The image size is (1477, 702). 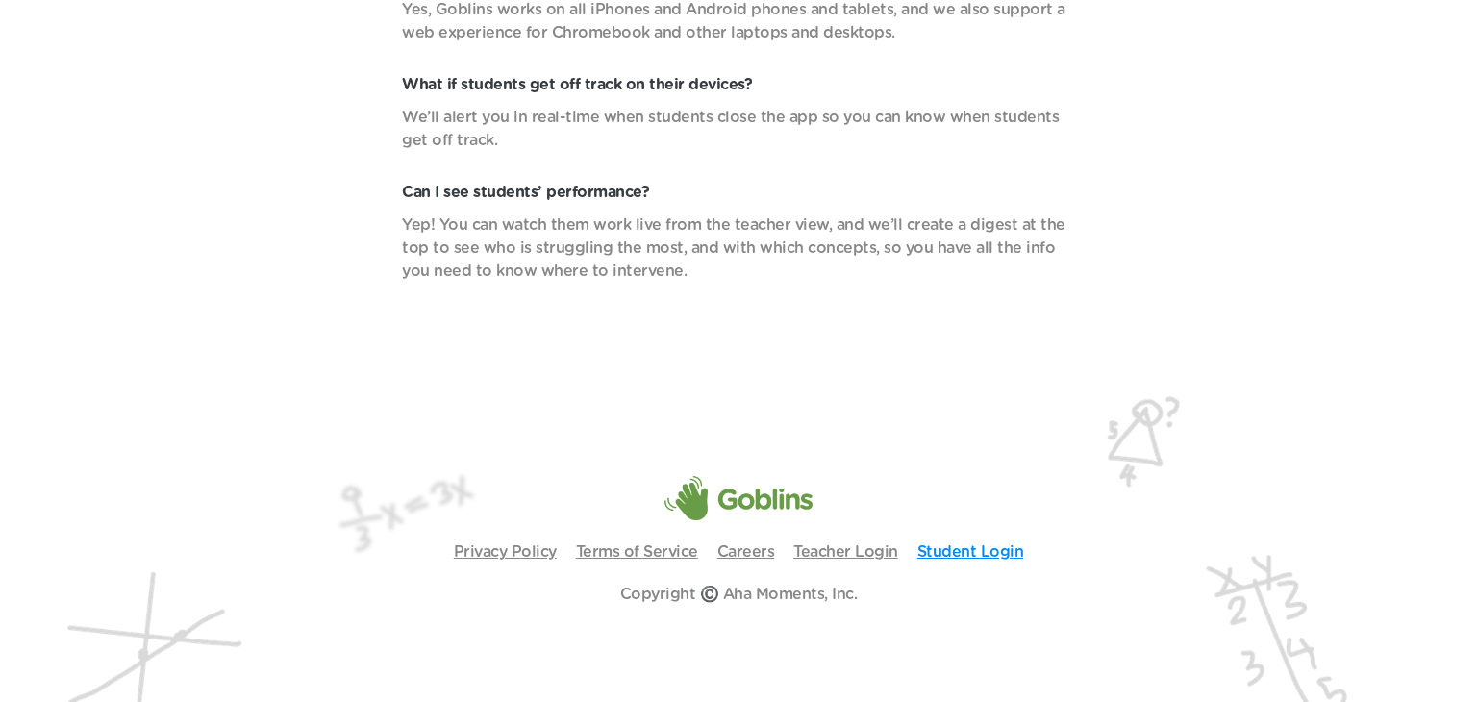 I want to click on p: We’ll alert you in real-time when students close the app so you can know when students get off tr..., so click(x=739, y=129).